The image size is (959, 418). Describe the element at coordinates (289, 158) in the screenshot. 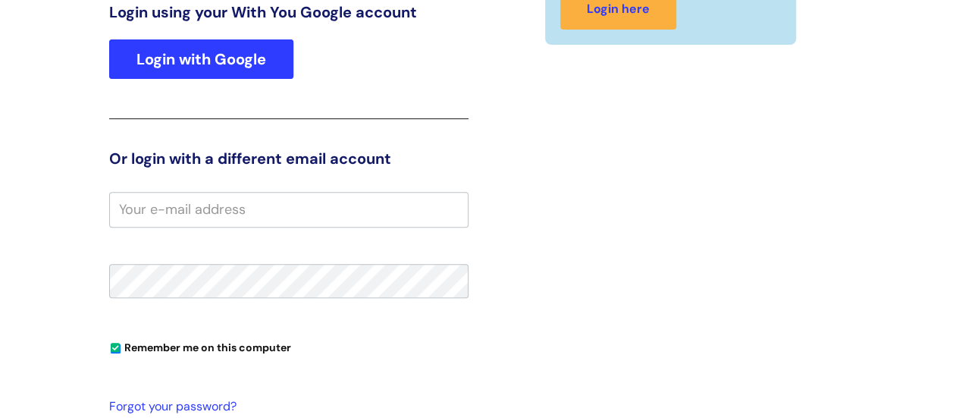

I see `h3: Or login with a different email account` at that location.